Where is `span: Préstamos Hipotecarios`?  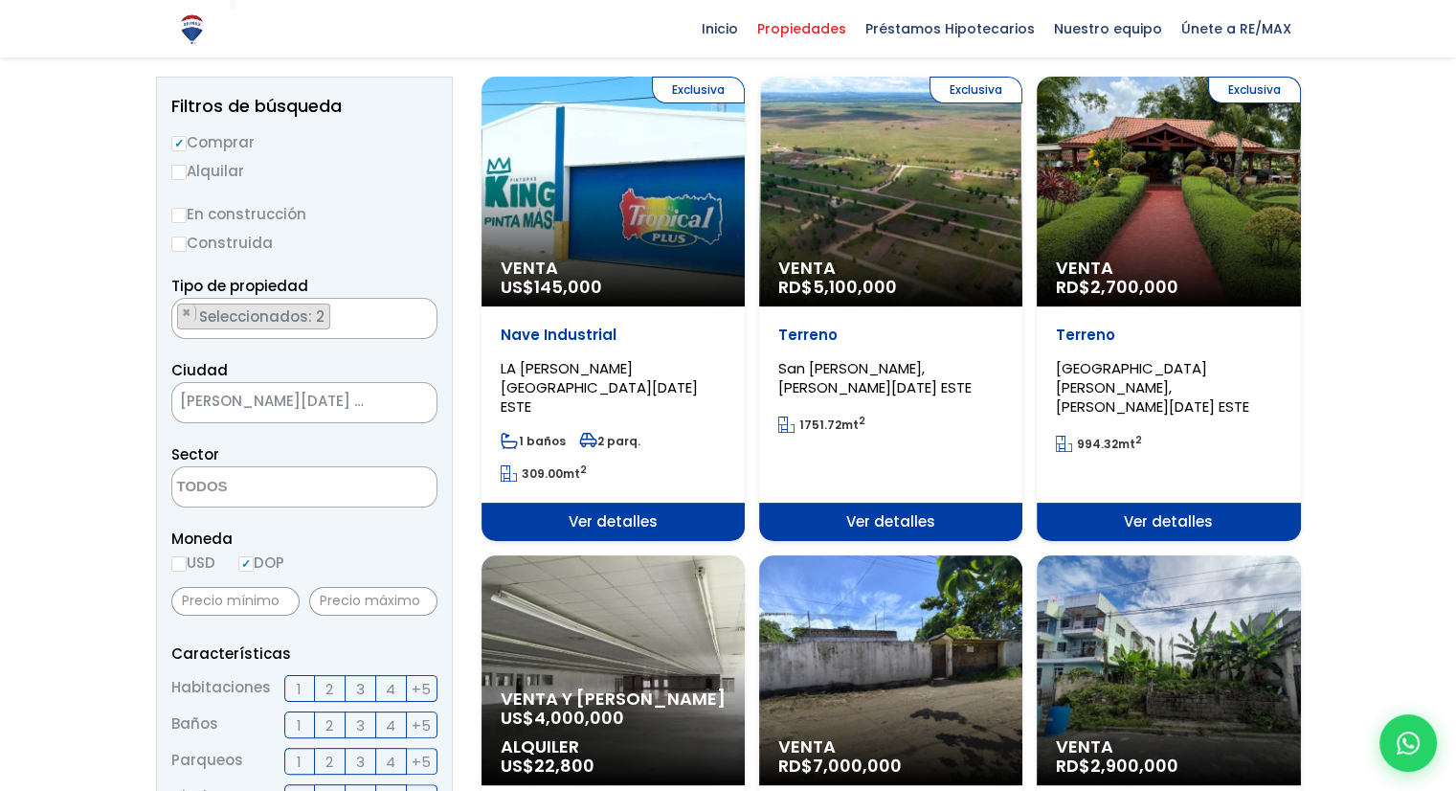
span: Préstamos Hipotecarios is located at coordinates (950, 29).